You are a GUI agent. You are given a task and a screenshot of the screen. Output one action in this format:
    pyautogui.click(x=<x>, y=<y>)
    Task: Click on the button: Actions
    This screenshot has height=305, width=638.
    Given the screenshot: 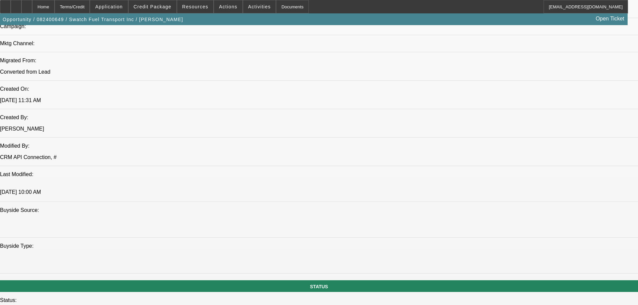 What is the action you would take?
    pyautogui.click(x=228, y=7)
    